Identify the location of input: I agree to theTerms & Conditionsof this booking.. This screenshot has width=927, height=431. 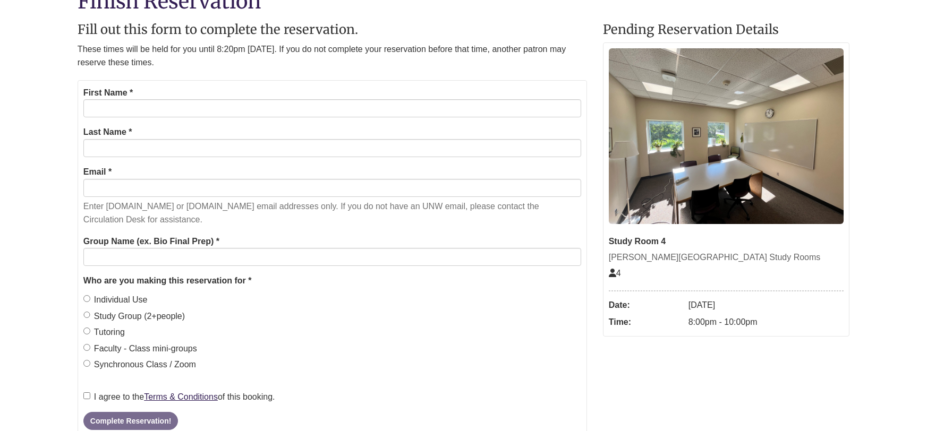
(87, 396).